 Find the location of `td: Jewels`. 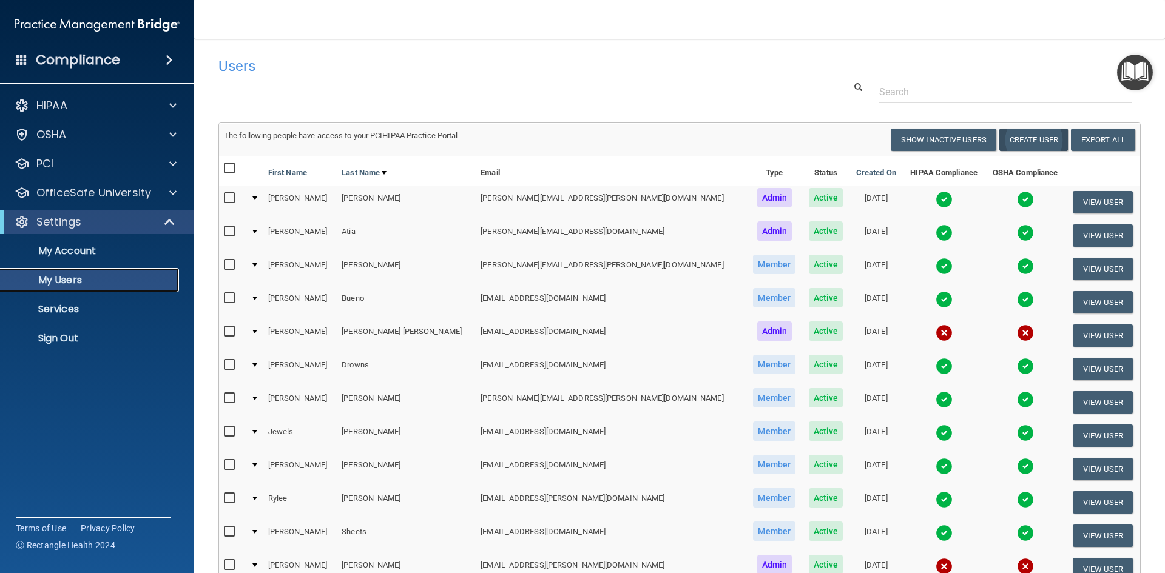

td: Jewels is located at coordinates (300, 436).